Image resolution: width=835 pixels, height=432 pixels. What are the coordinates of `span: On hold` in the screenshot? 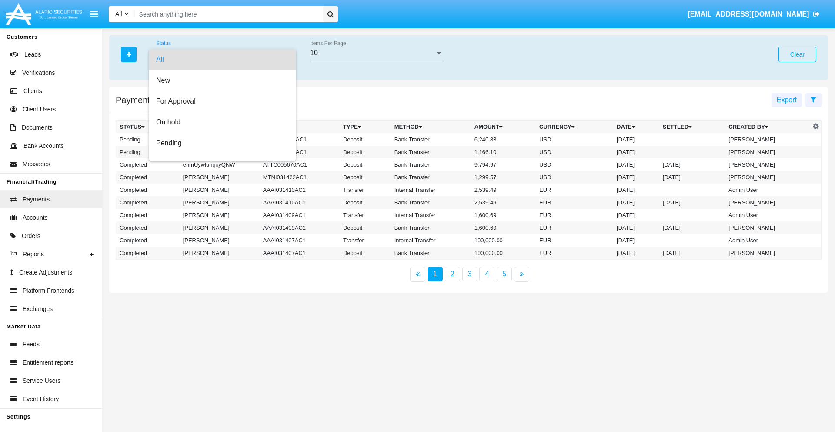 It's located at (222, 122).